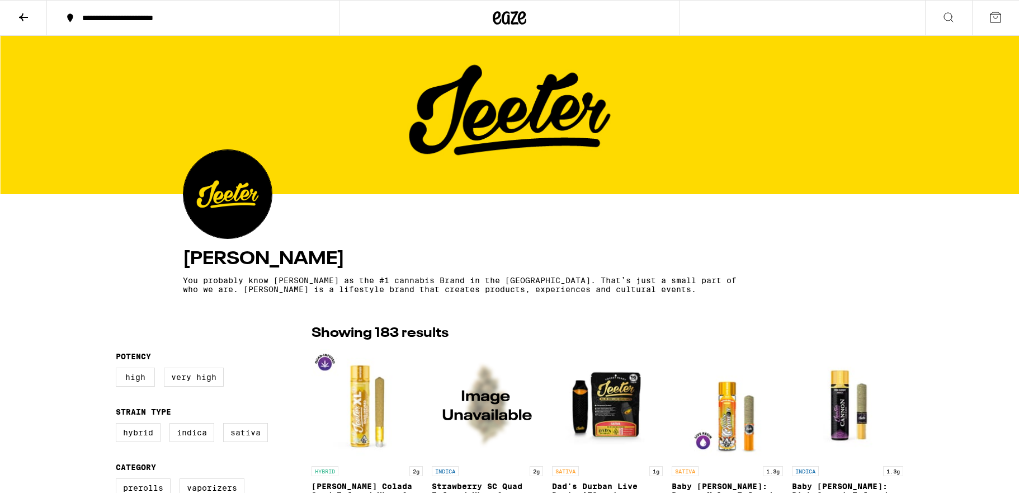 This screenshot has height=493, width=1019. What do you see at coordinates (138, 432) in the screenshot?
I see `label: Hybrid` at bounding box center [138, 432].